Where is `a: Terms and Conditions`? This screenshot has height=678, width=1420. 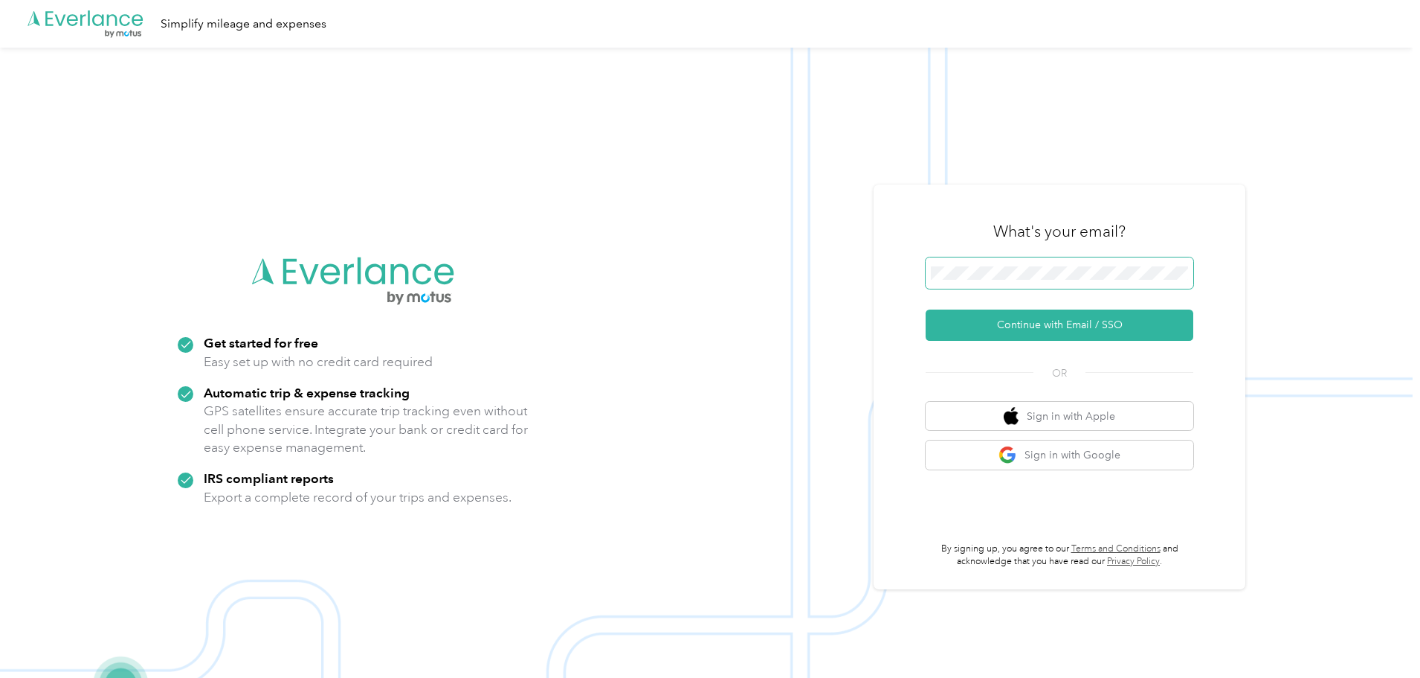 a: Terms and Conditions is located at coordinates (1116, 548).